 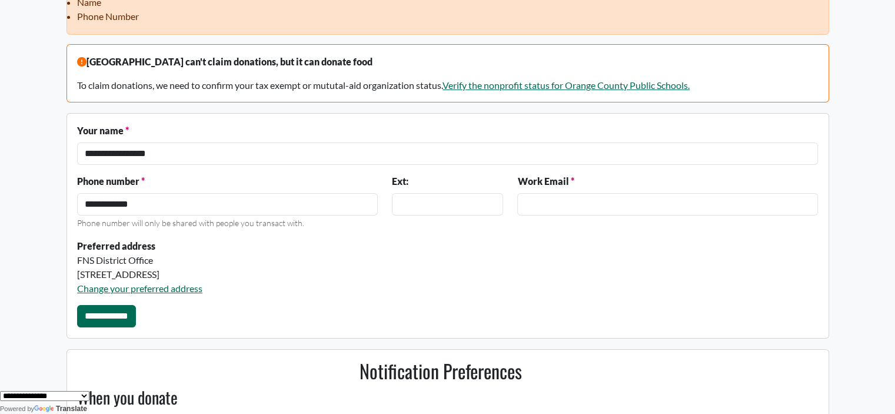 I want to click on label: Work Email, so click(x=546, y=181).